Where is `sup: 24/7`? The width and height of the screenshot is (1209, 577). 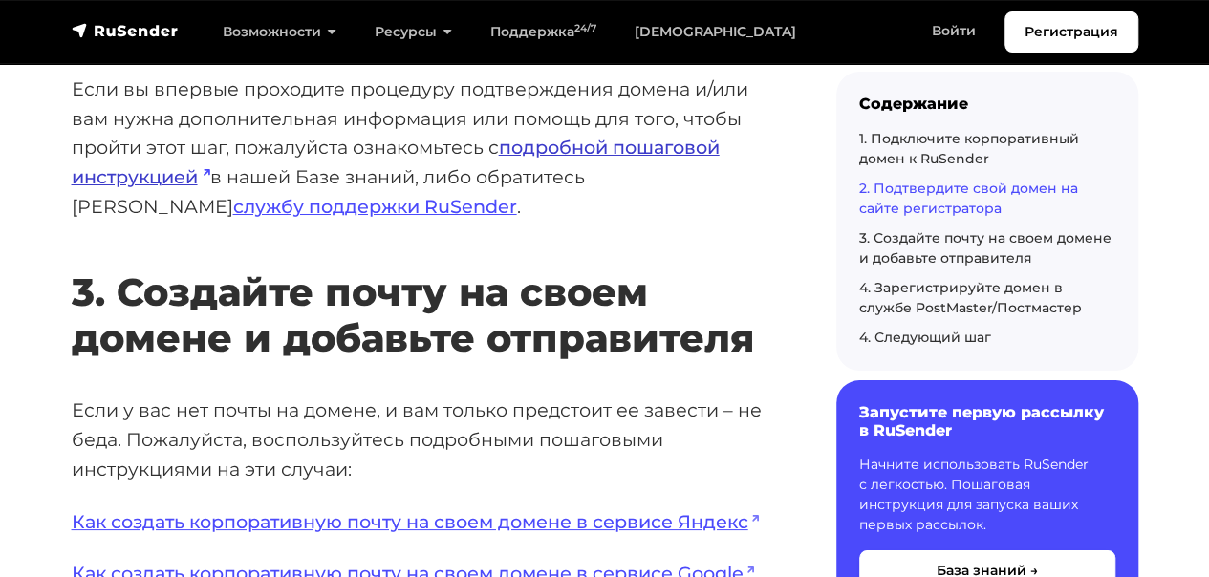 sup: 24/7 is located at coordinates (585, 28).